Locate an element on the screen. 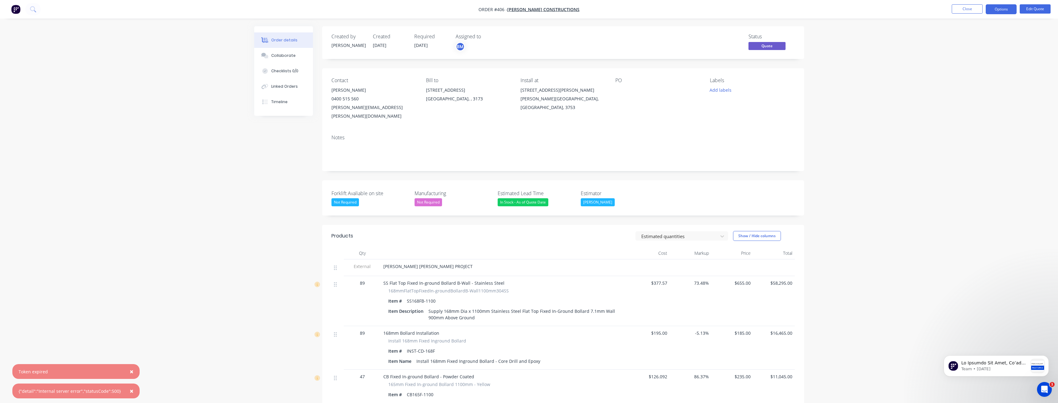 Image resolution: width=1058 pixels, height=403 pixels. span: Order #406 - is located at coordinates (492, 9).